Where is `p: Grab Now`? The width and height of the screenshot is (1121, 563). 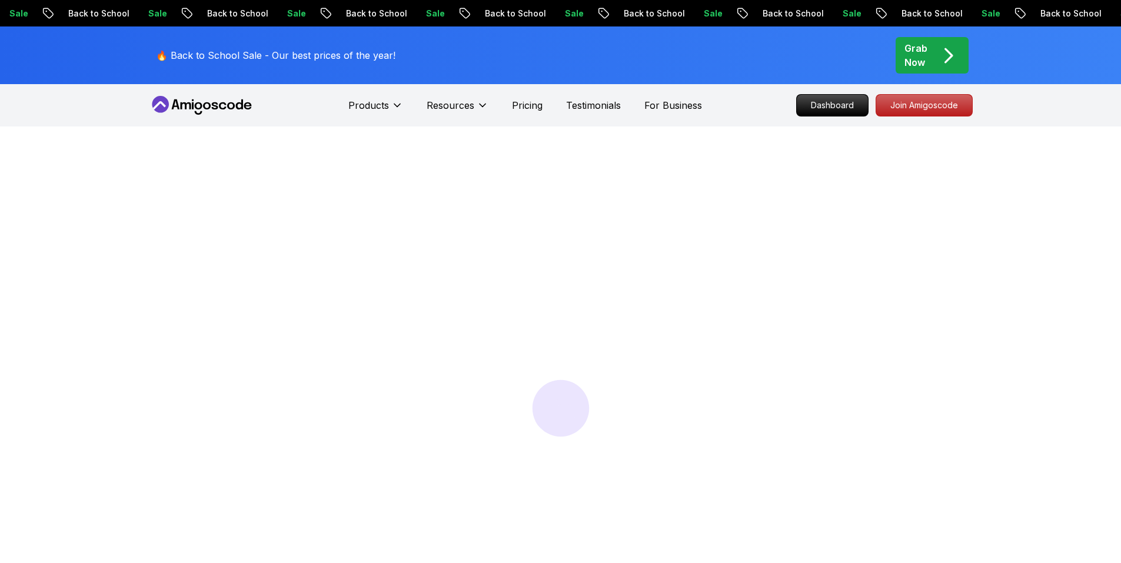
p: Grab Now is located at coordinates (915, 55).